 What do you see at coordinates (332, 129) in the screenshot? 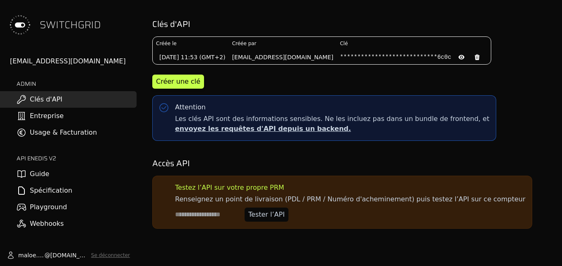
I see `p: envoyez les requêtes d'API depuis un backend.` at bounding box center [332, 129].